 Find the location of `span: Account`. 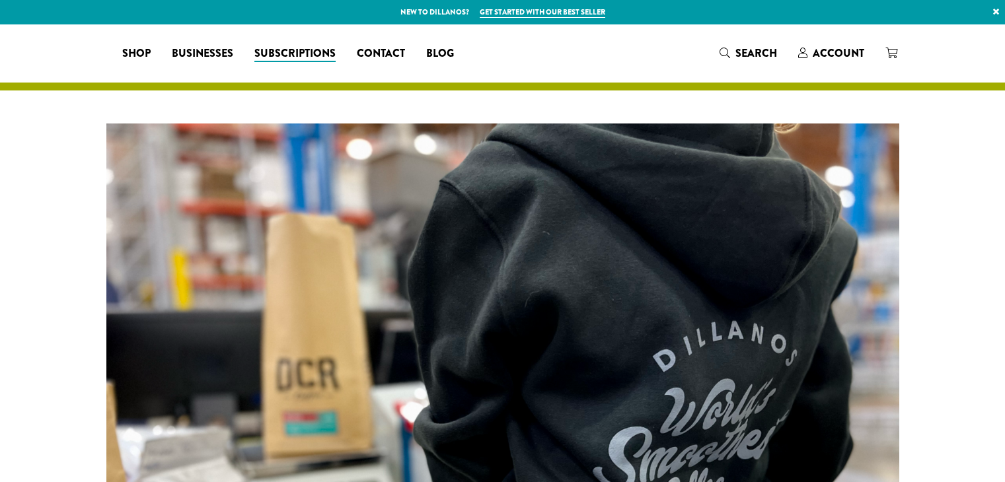

span: Account is located at coordinates (838, 53).